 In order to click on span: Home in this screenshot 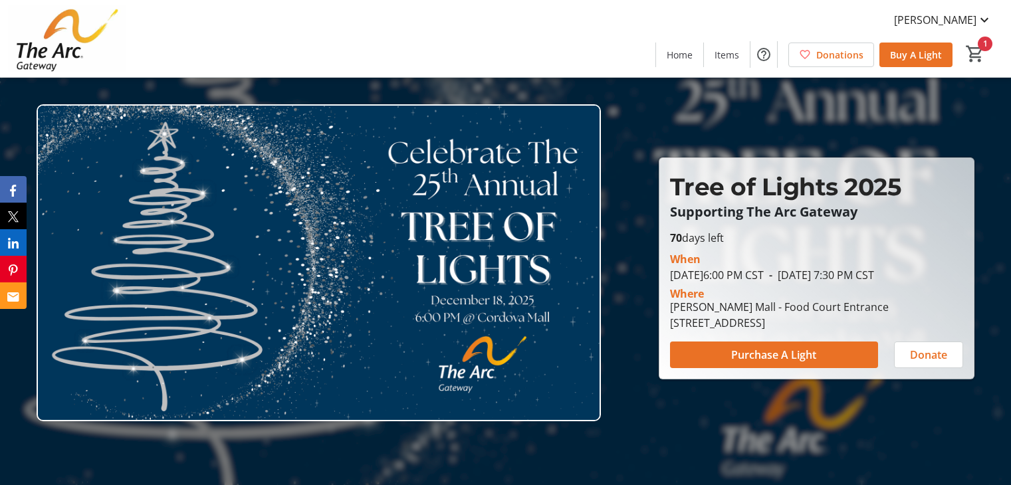, I will do `click(679, 54)`.